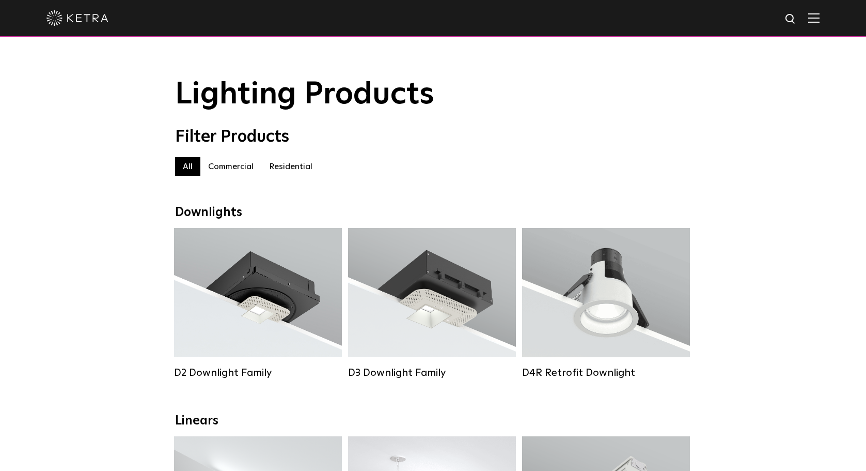 Image resolution: width=866 pixels, height=471 pixels. What do you see at coordinates (791, 19) in the screenshot?
I see `img: search icon` at bounding box center [791, 19].